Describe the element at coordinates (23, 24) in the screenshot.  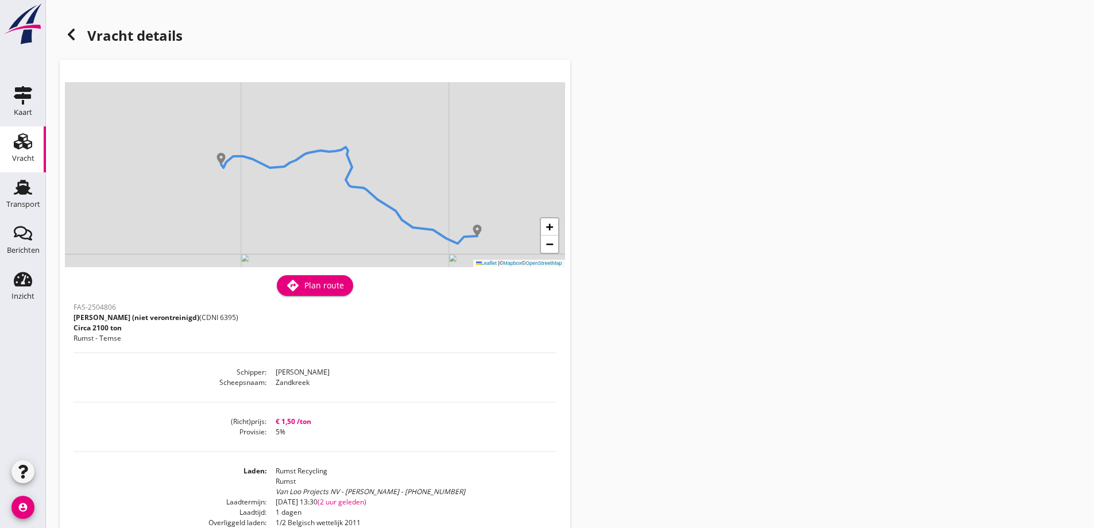
I see `img: logo-small.a267ee39.svg` at that location.